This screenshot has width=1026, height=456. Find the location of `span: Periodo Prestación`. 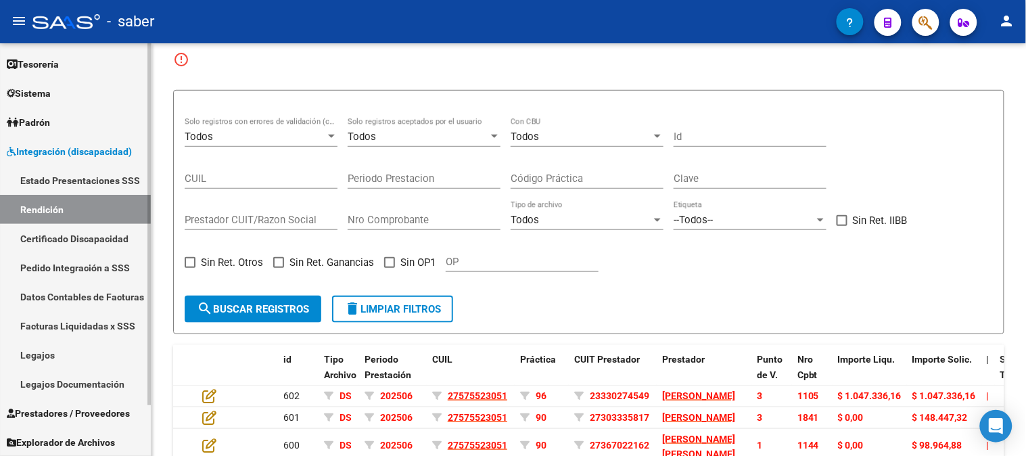

span: Periodo Prestación is located at coordinates (387, 367).